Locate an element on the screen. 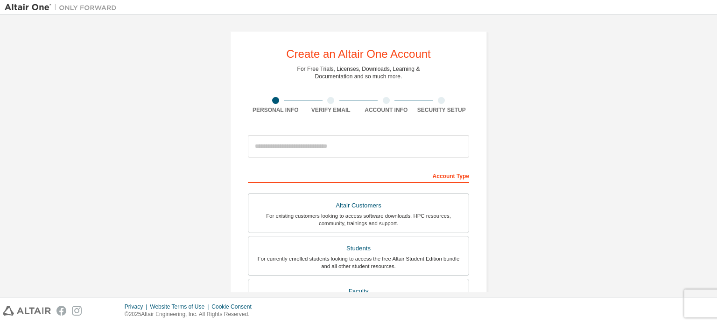 This screenshot has width=717, height=324. div: Students is located at coordinates (358, 249).